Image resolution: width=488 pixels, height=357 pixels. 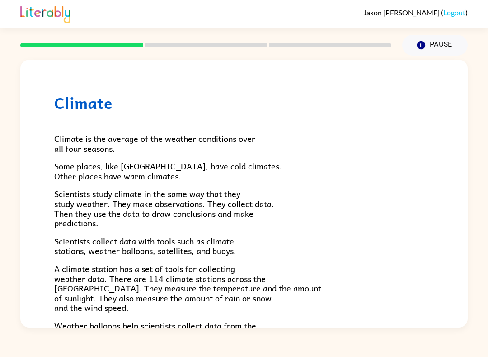 What do you see at coordinates (164, 208) in the screenshot?
I see `span: Scientists study climate in the same way that they study weather. They make observations. They co...` at bounding box center [164, 208].